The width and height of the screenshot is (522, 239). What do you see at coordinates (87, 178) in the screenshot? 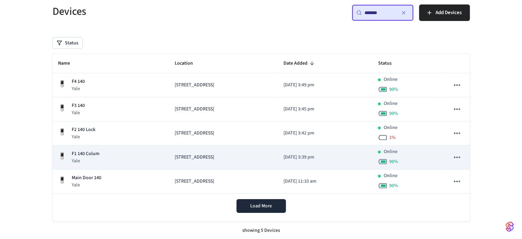
I see `p: Main Door 140` at bounding box center [87, 178].